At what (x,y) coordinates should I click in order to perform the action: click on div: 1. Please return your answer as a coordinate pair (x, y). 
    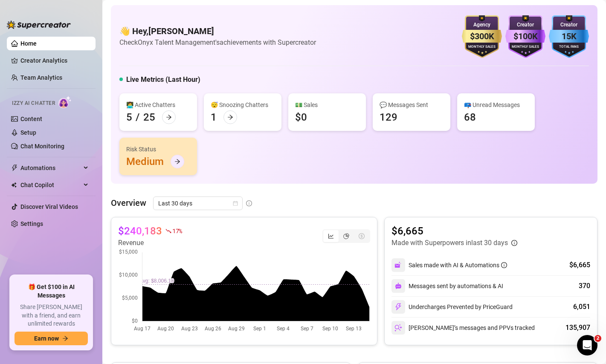
    Looking at the image, I should click on (213, 117).